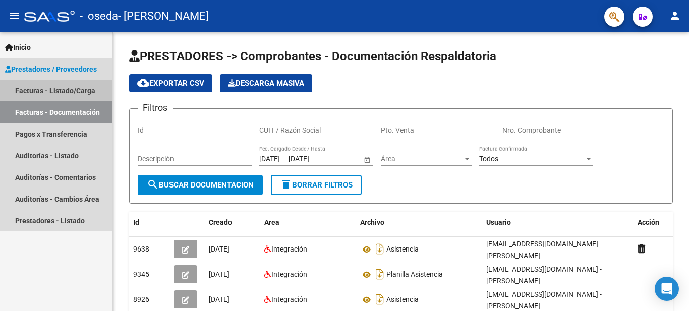 This screenshot has width=689, height=311. What do you see at coordinates (155, 108) in the screenshot?
I see `h3: Filtros` at bounding box center [155, 108].